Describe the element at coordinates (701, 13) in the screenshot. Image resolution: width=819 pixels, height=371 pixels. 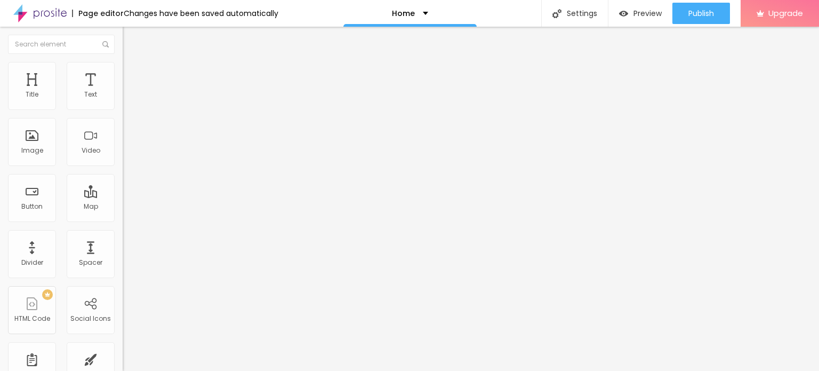
I see `button: Publish` at that location.